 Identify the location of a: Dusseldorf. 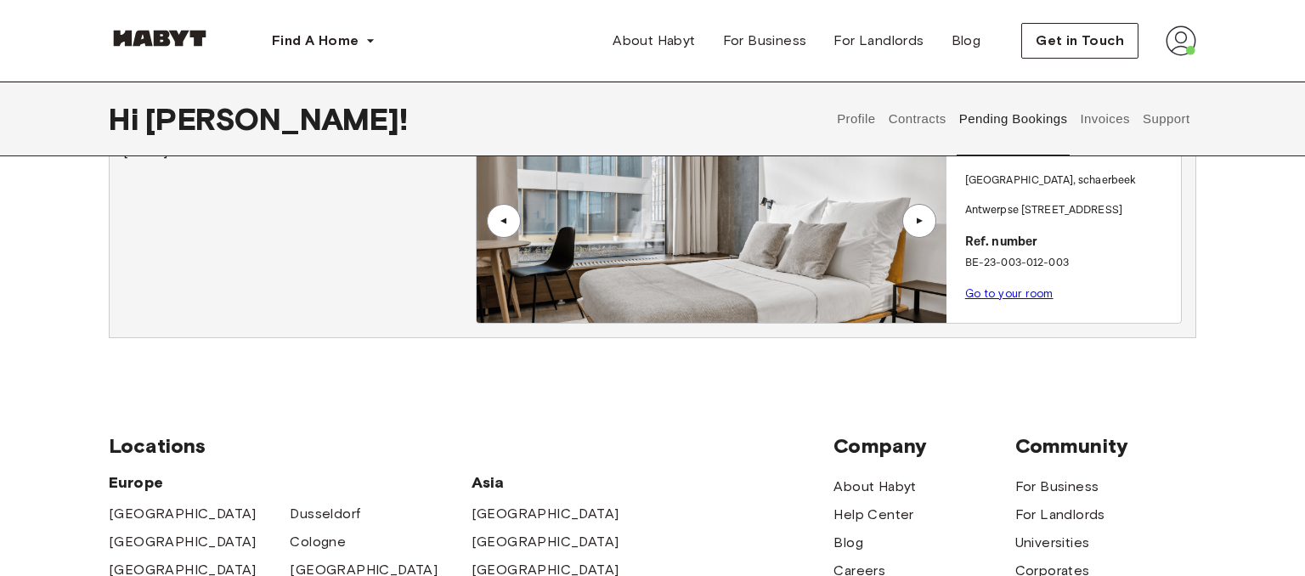
(325, 514).